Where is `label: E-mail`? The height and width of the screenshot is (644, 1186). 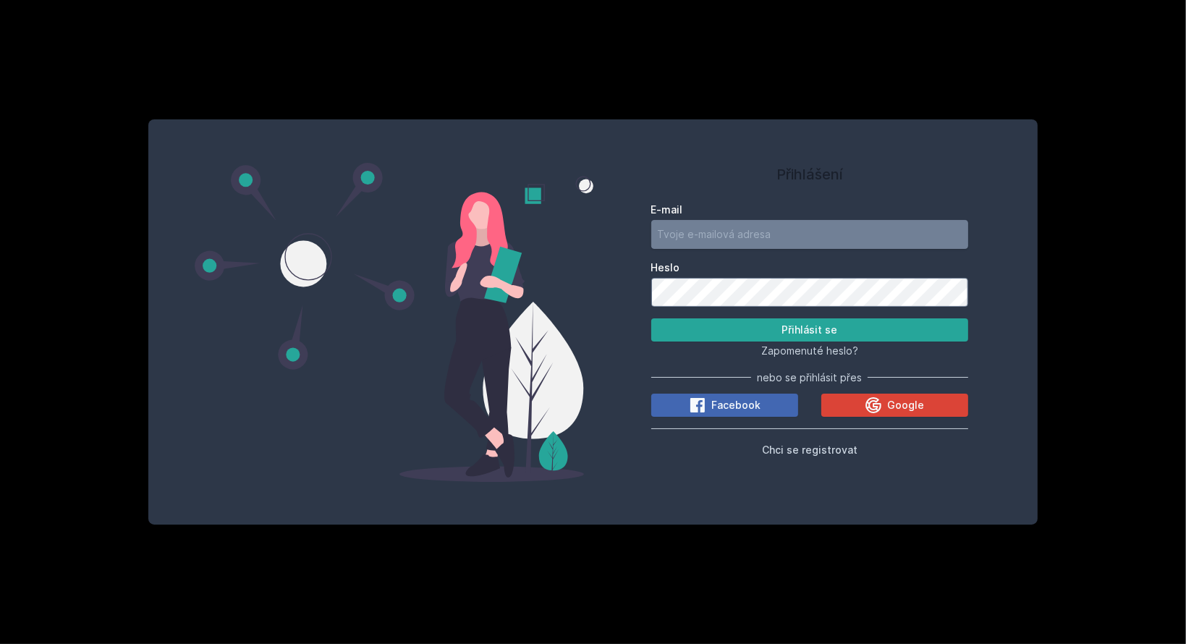
label: E-mail is located at coordinates (810, 210).